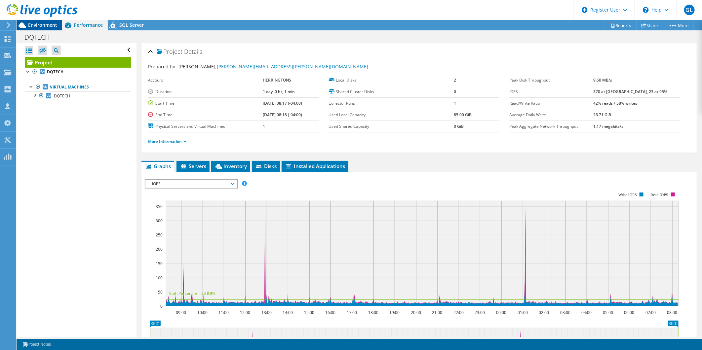 This screenshot has width=702, height=350. Describe the element at coordinates (78, 62) in the screenshot. I see `a: Project` at that location.